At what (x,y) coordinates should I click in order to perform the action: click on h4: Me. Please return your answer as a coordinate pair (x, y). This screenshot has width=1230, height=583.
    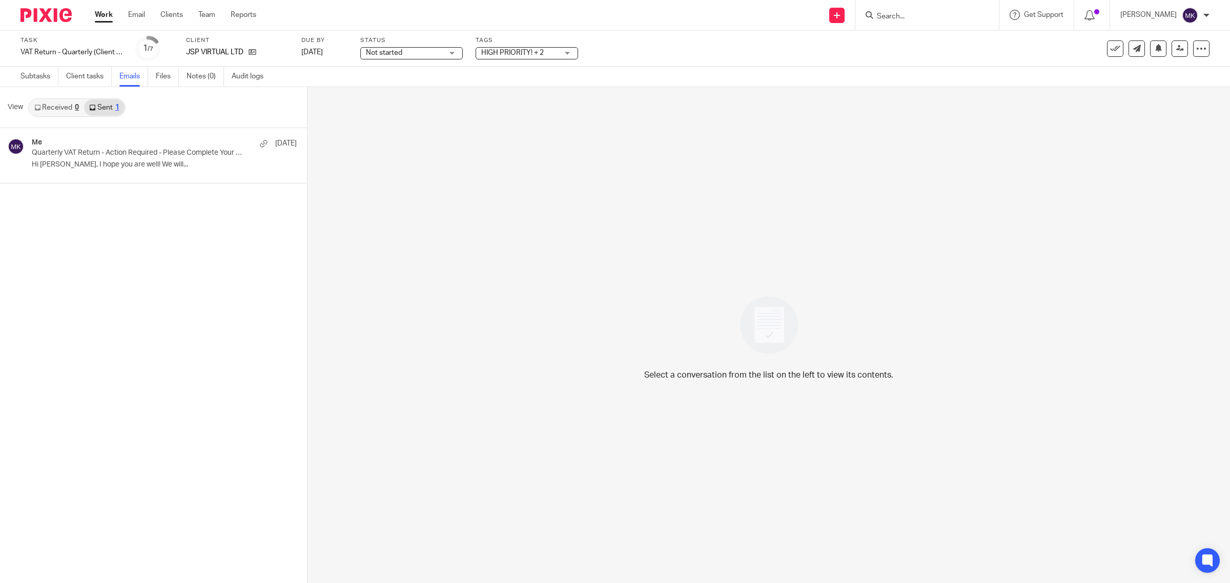
    Looking at the image, I should click on (37, 142).